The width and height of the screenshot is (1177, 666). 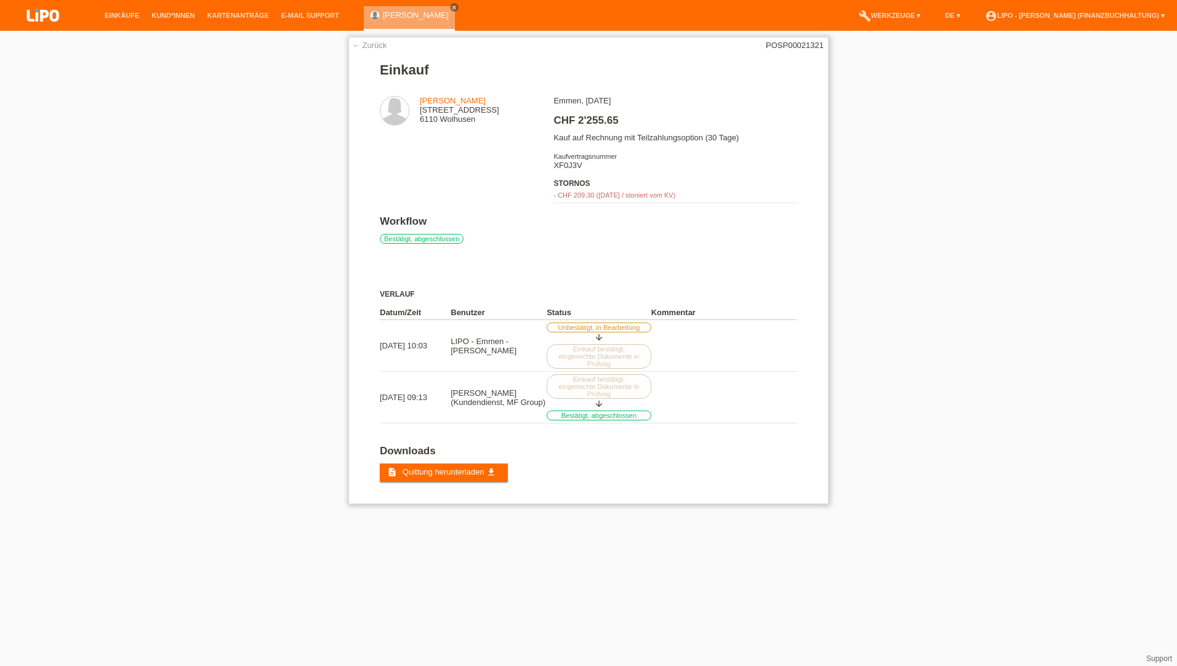 What do you see at coordinates (454, 7) in the screenshot?
I see `a: close` at bounding box center [454, 7].